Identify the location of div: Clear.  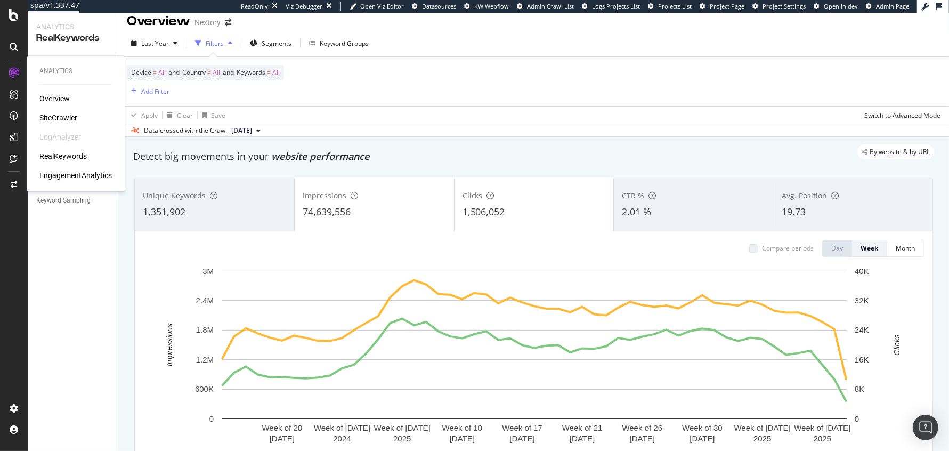
(185, 115).